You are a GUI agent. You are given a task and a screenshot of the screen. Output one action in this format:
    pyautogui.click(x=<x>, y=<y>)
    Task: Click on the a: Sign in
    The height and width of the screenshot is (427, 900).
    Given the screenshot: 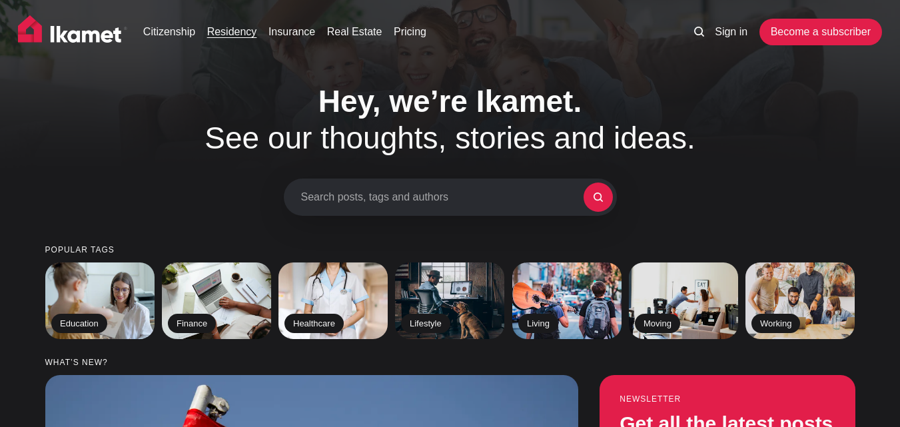 What is the action you would take?
    pyautogui.click(x=731, y=32)
    